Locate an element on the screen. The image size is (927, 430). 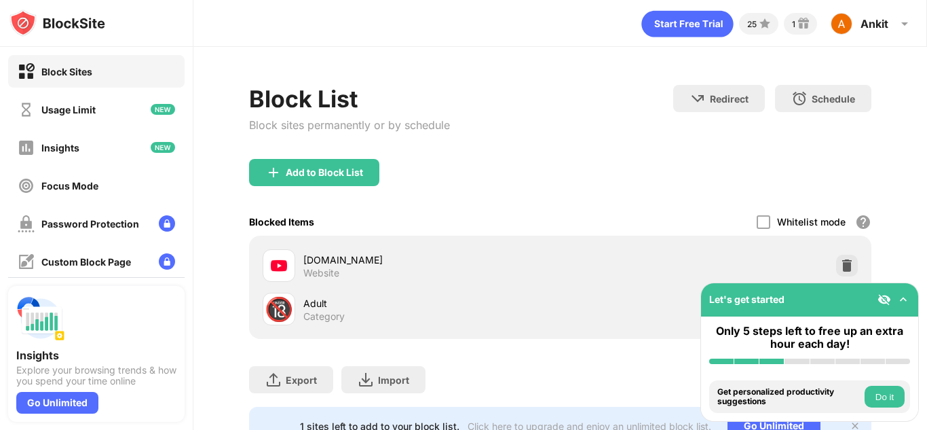
div: Block List is located at coordinates (349, 98).